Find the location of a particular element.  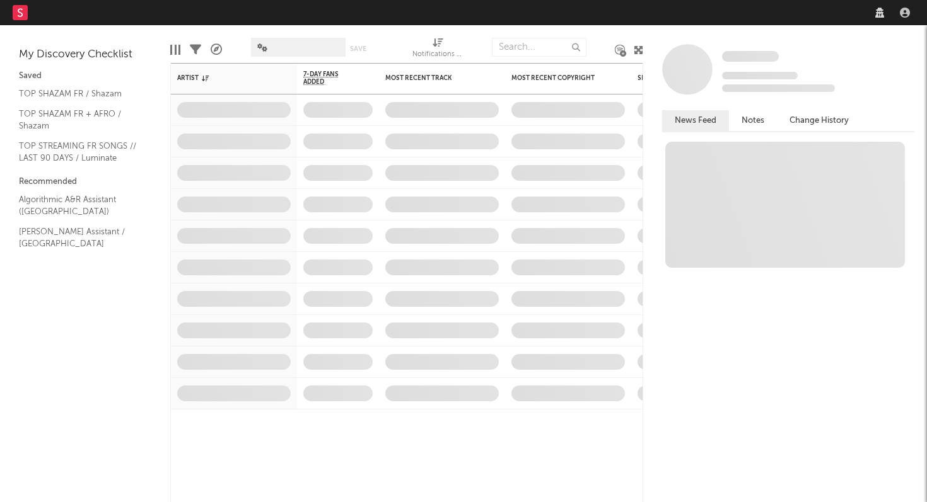

div: A&R Pipeline is located at coordinates (216, 50).